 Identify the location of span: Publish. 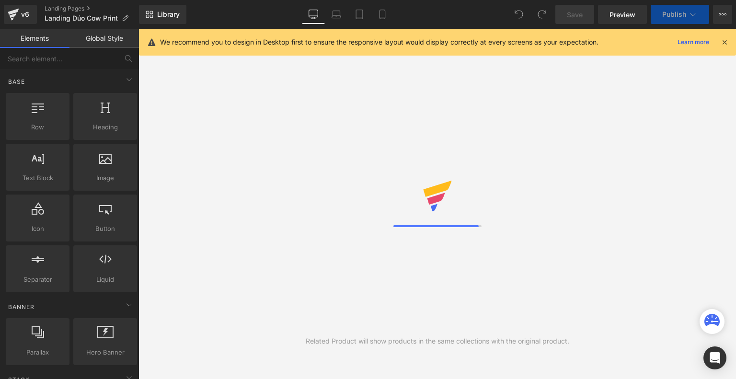
(674, 14).